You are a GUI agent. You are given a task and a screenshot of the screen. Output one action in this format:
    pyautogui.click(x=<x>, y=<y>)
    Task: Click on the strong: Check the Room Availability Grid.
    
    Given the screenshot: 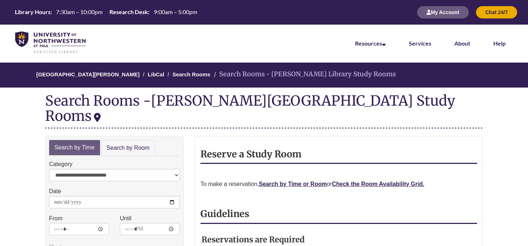 What is the action you would take?
    pyautogui.click(x=378, y=184)
    